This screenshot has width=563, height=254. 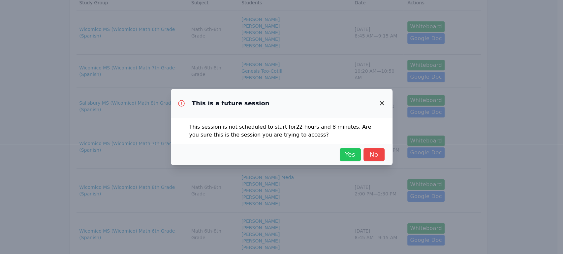 What do you see at coordinates (374, 155) in the screenshot?
I see `span: No` at bounding box center [374, 155].